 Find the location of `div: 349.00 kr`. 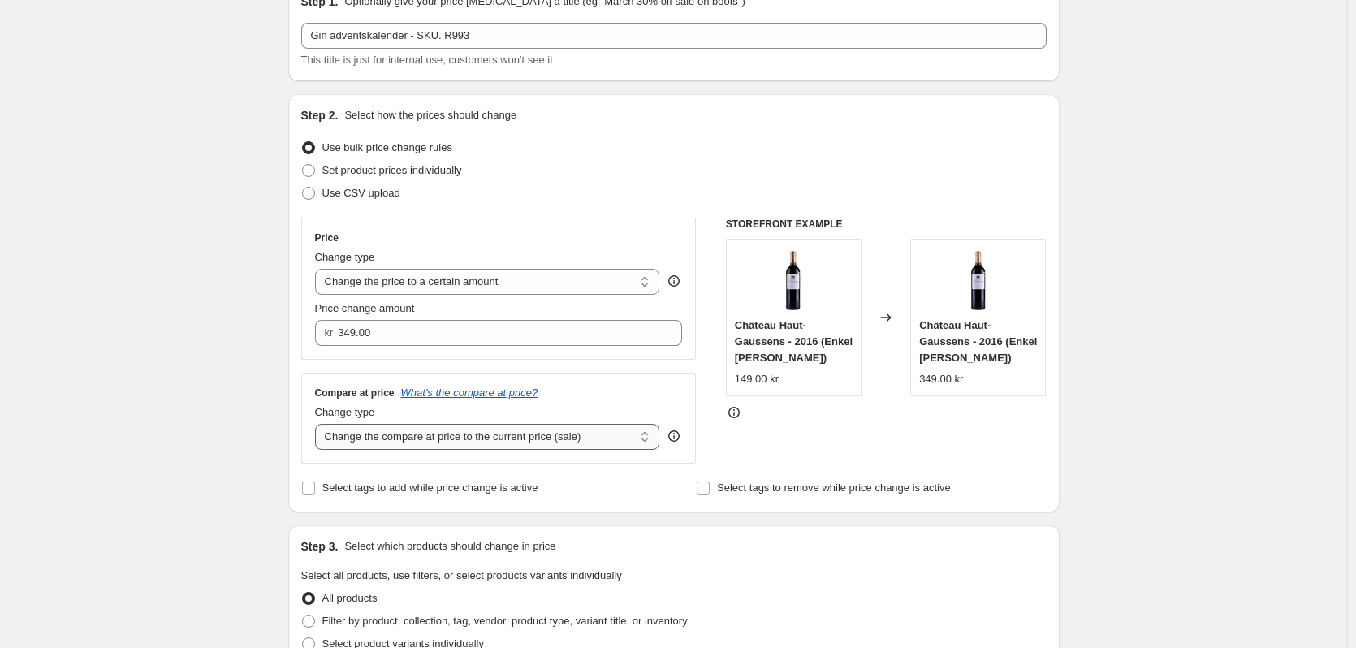

div: 349.00 kr is located at coordinates (941, 379).